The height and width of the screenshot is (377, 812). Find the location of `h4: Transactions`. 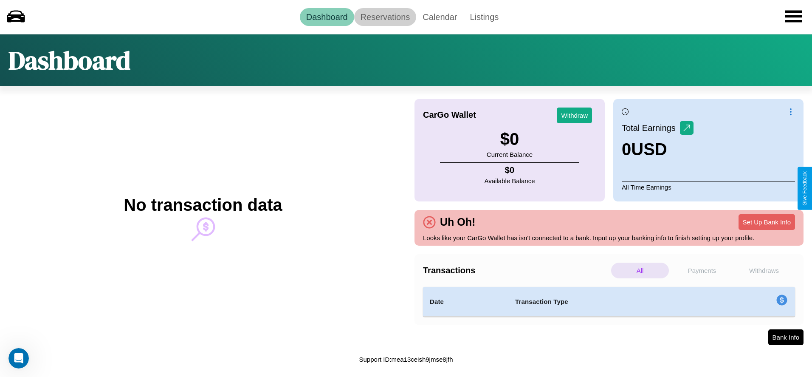

h4: Transactions is located at coordinates (516, 270).